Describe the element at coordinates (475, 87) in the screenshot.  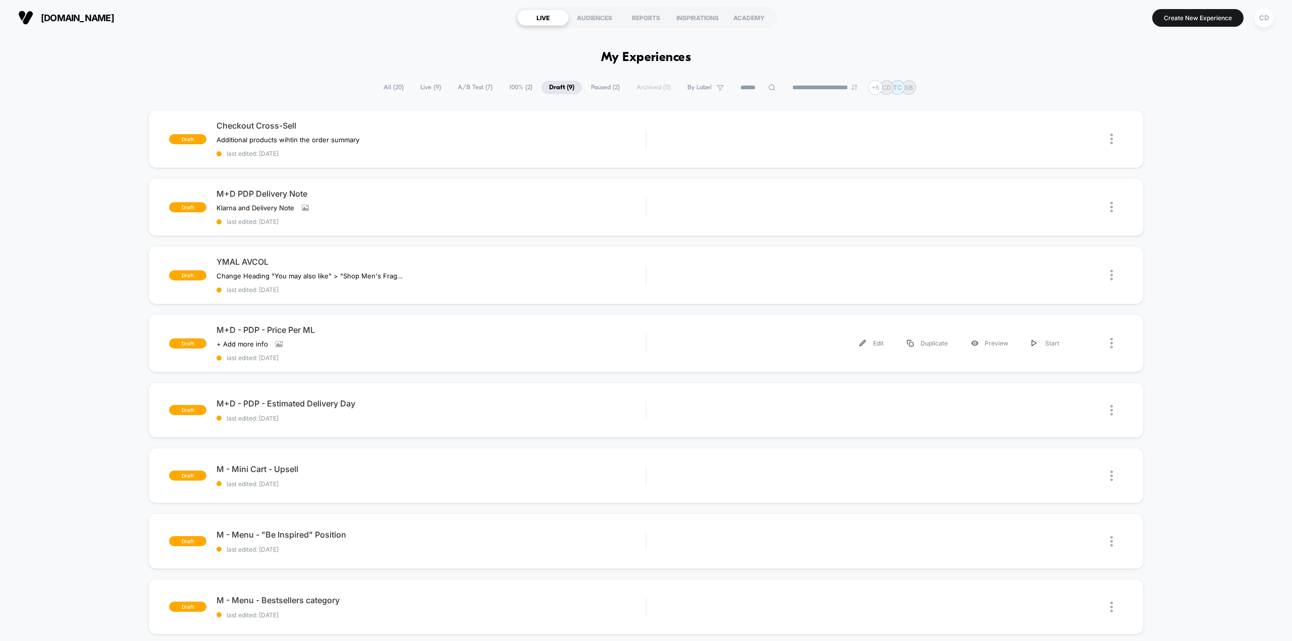
I see `span: A/B Test ( 7 )` at that location.